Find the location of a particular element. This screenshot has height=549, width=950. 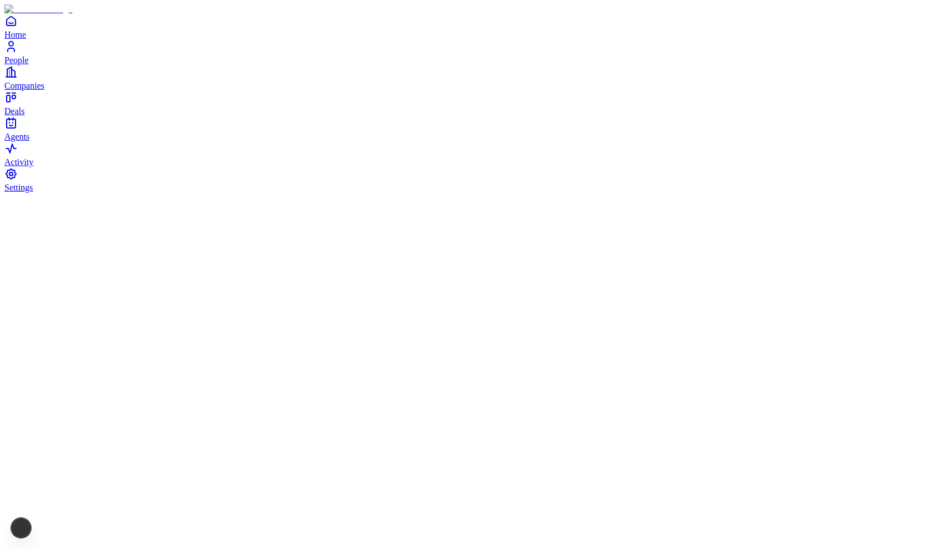

img: Item Brain Logo is located at coordinates (38, 9).